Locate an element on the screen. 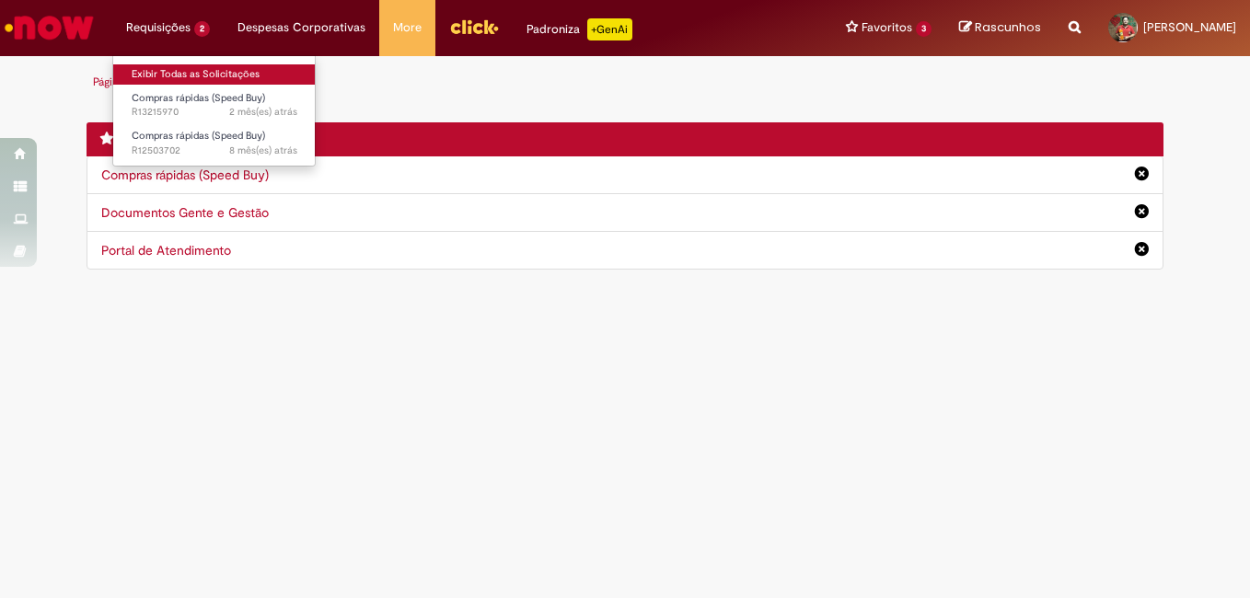 Image resolution: width=1250 pixels, height=598 pixels. a: Aberto R12503702 : Compras rápidas (Speed Buy) is located at coordinates (214, 143).